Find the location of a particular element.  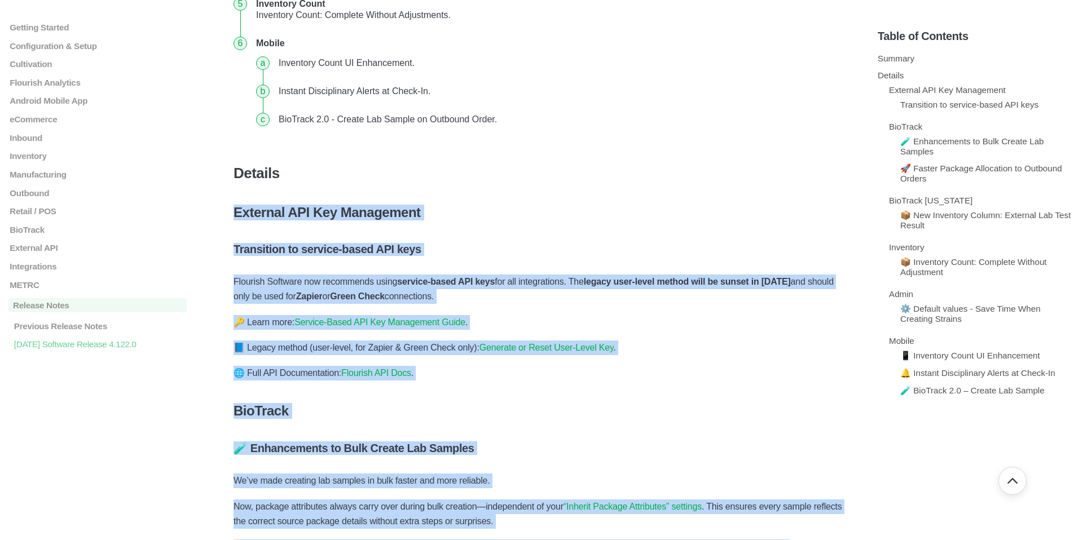

h3: Details is located at coordinates (541, 173).